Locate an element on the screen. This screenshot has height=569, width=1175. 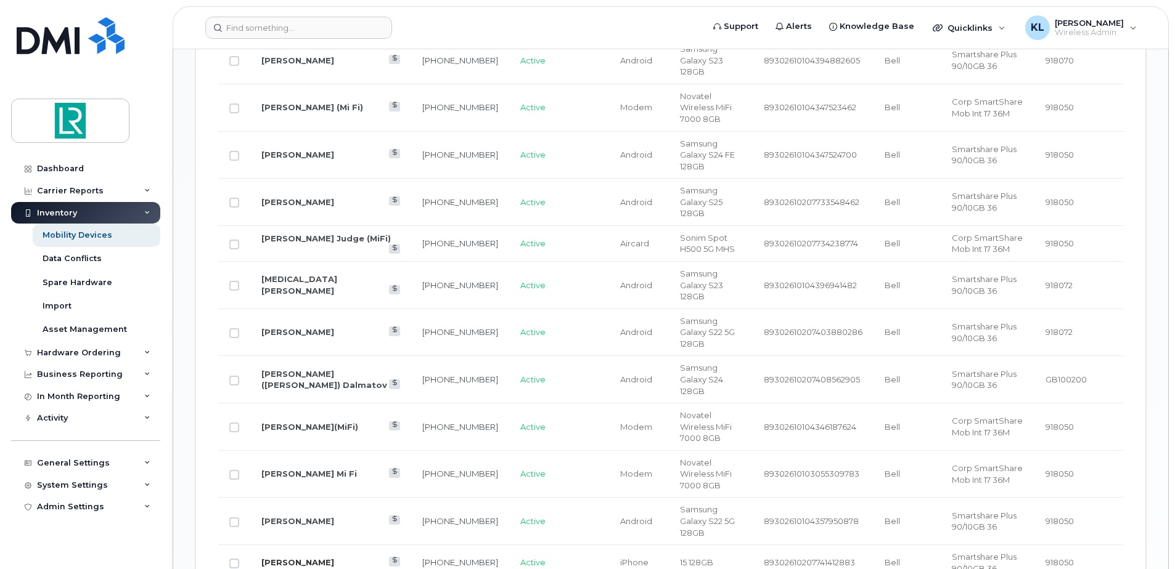
span: 89302610104396941482 is located at coordinates (810, 285).